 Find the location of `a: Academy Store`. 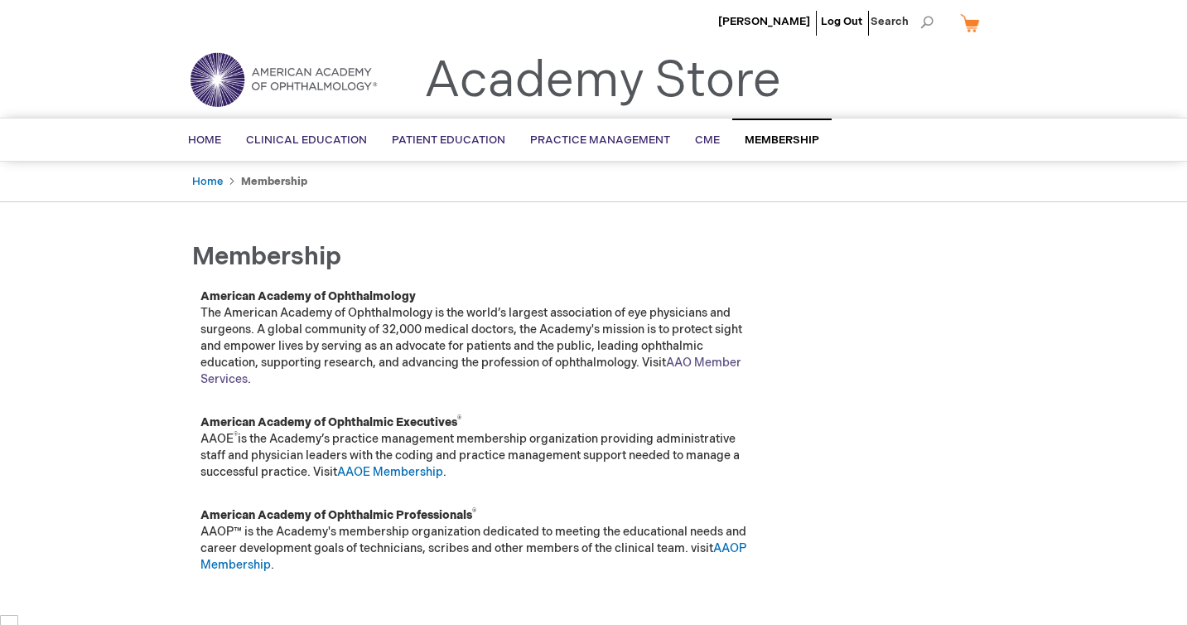

a: Academy Store is located at coordinates (602, 81).